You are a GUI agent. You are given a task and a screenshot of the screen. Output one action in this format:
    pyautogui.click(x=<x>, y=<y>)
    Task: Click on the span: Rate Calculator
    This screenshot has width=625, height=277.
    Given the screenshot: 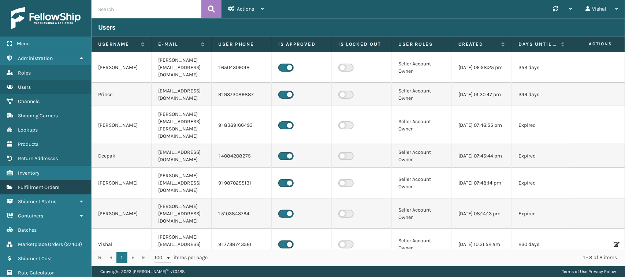 What is the action you would take?
    pyautogui.click(x=36, y=273)
    